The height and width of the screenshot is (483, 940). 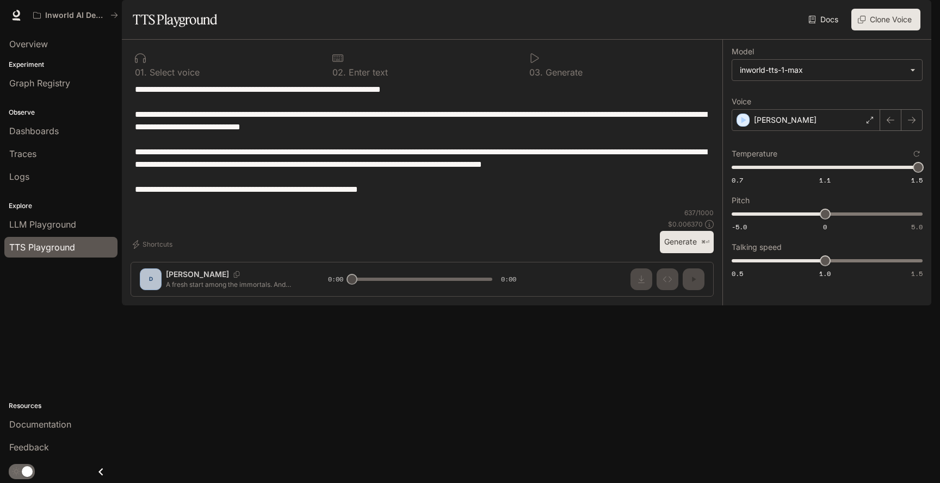 I want to click on p: Pitch, so click(x=740, y=201).